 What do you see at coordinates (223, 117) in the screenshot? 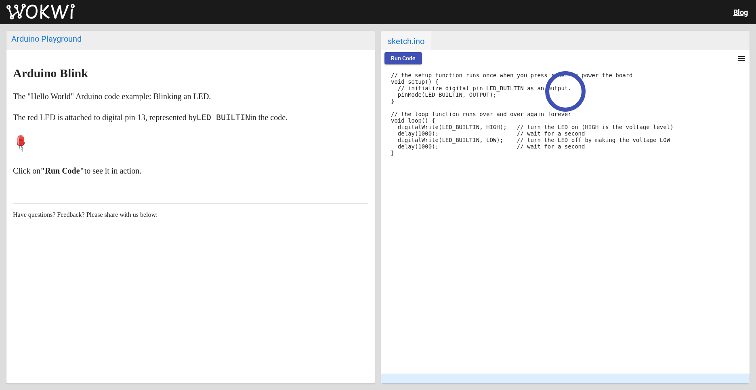
I see `code: LED_BUILTIN` at bounding box center [223, 117].